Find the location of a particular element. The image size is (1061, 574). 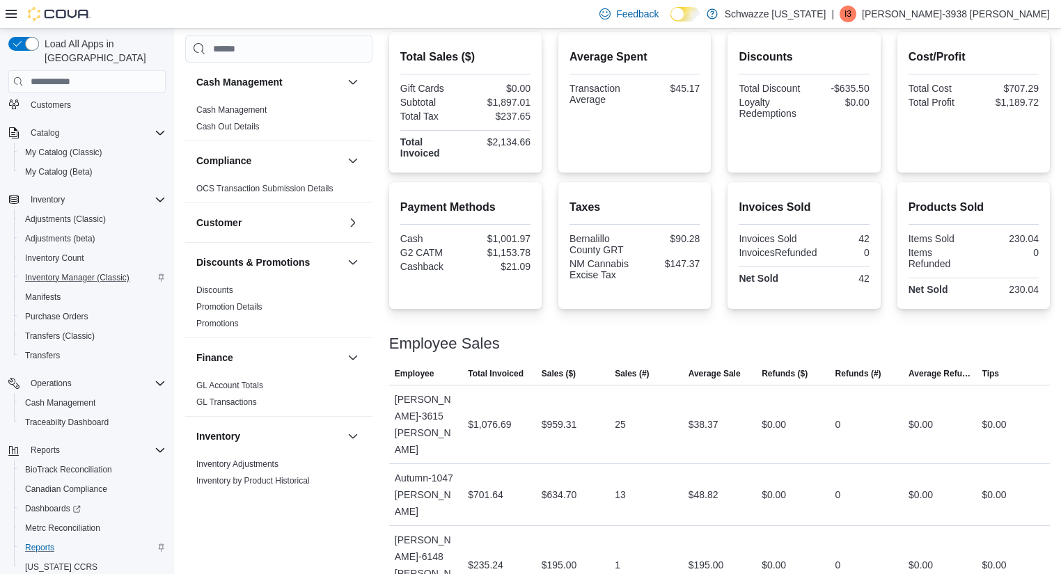

a: Transfers (Classic) is located at coordinates (60, 336).